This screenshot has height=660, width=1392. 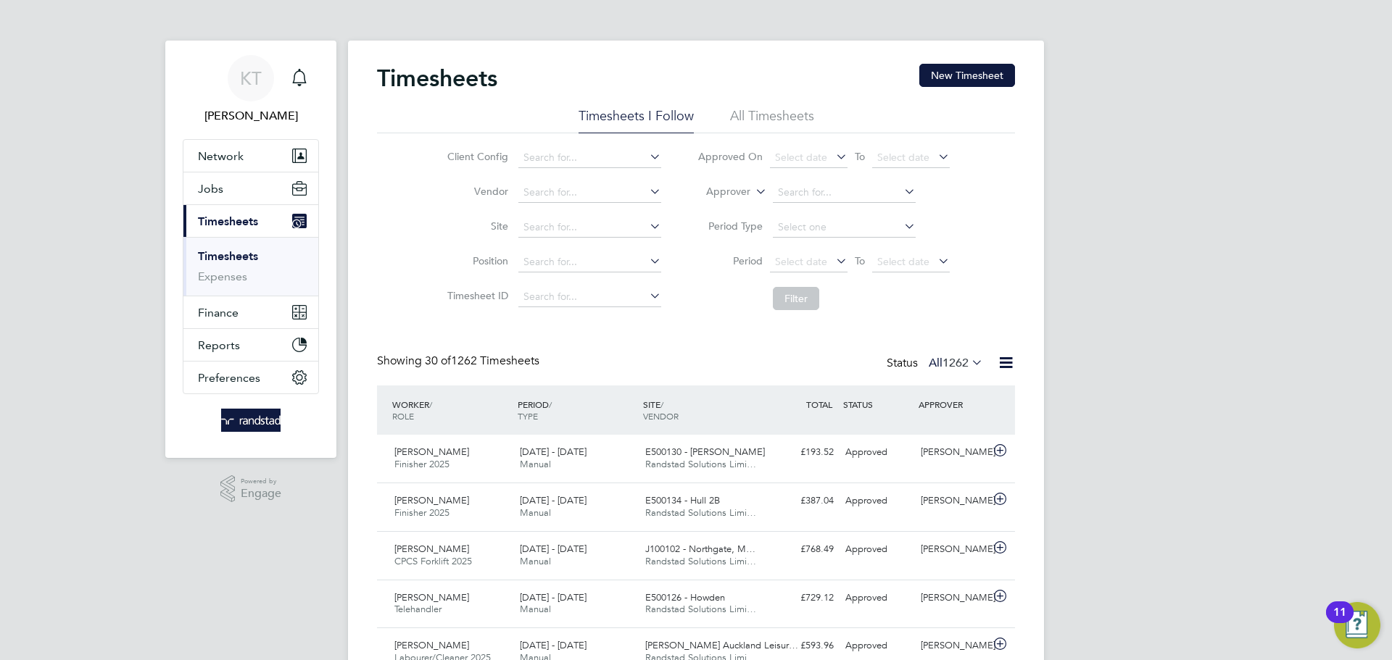 I want to click on button: Preferences, so click(x=251, y=378).